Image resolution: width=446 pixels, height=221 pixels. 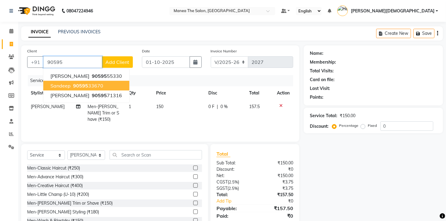 I want to click on ngb-highlight: 71316, so click(x=106, y=95).